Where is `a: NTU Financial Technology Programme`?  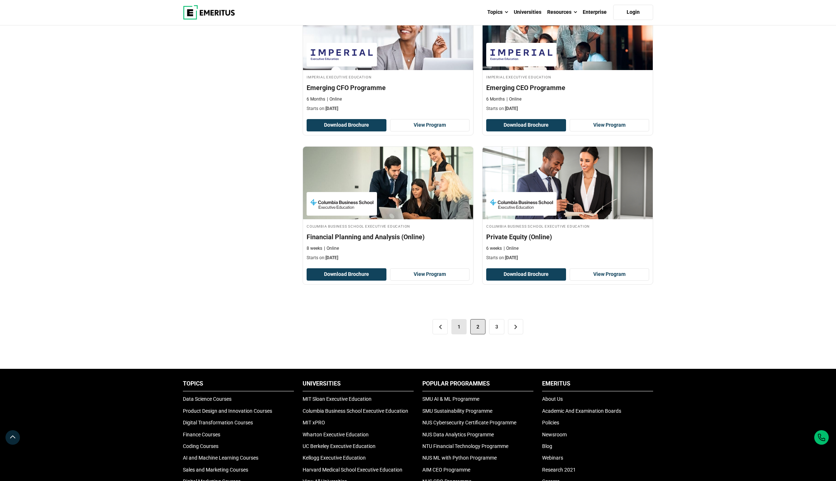 a: NTU Financial Technology Programme is located at coordinates (465, 446).